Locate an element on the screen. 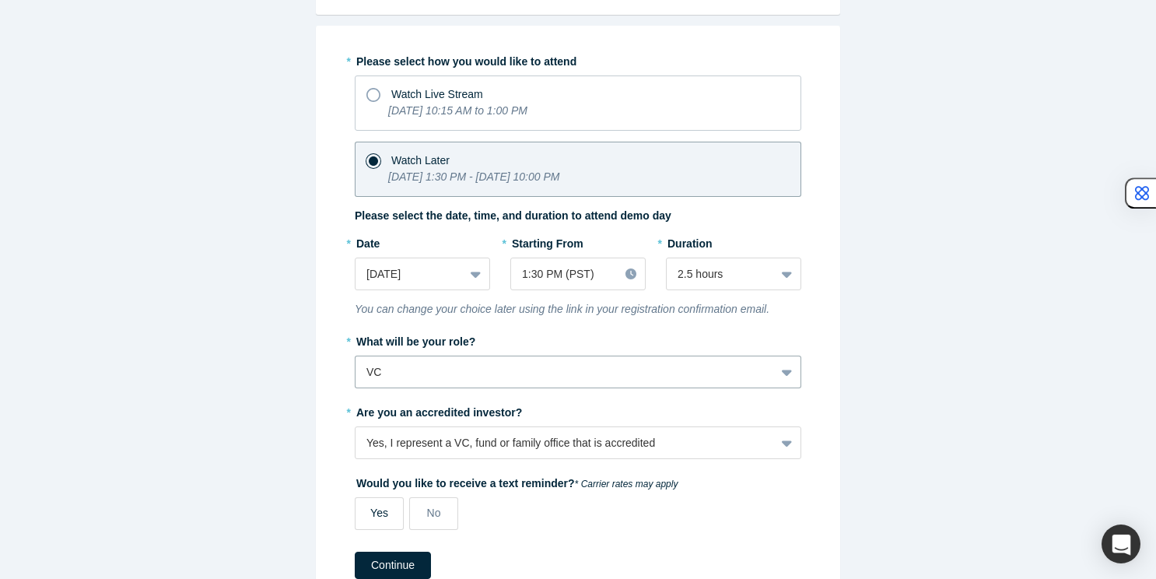 The image size is (1156, 579). label: Would you like to receive a text reminder? is located at coordinates (578, 481).